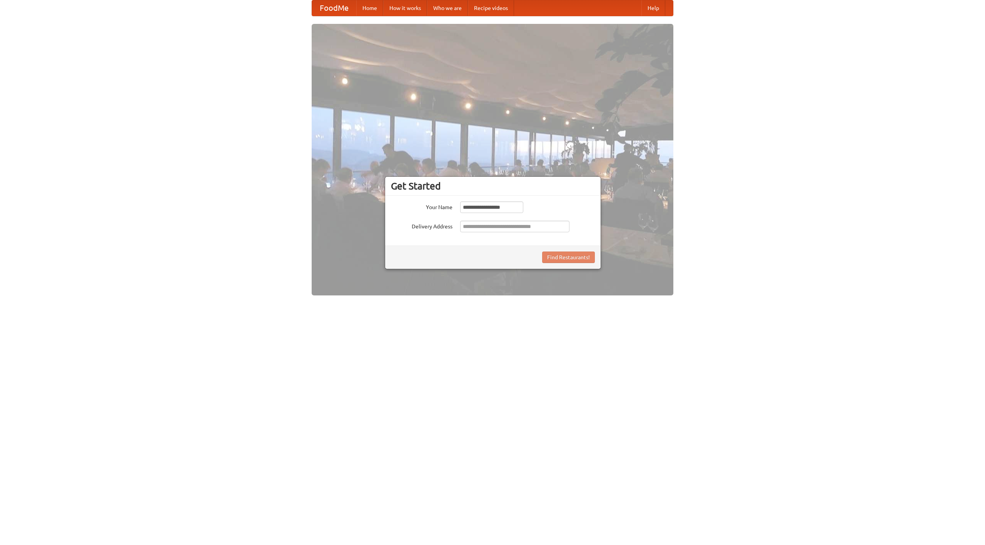 The image size is (985, 545). Describe the element at coordinates (568, 257) in the screenshot. I see `button: Find Restaurants!` at that location.